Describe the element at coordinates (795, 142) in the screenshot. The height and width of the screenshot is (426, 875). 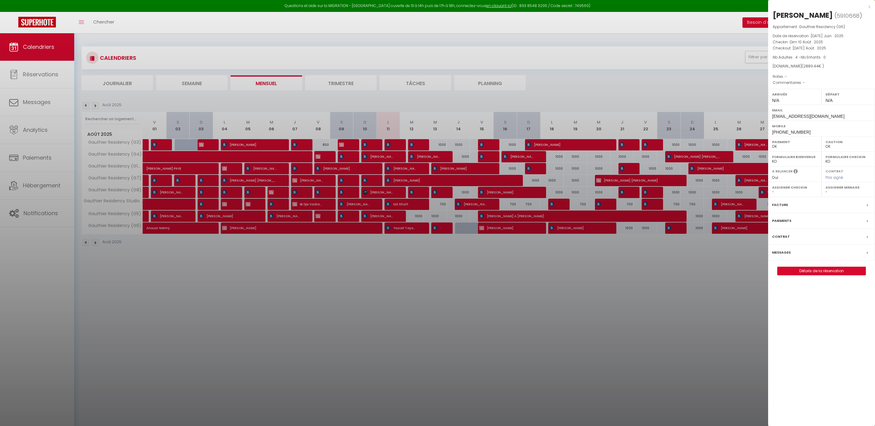
I see `label: Paiement` at that location.